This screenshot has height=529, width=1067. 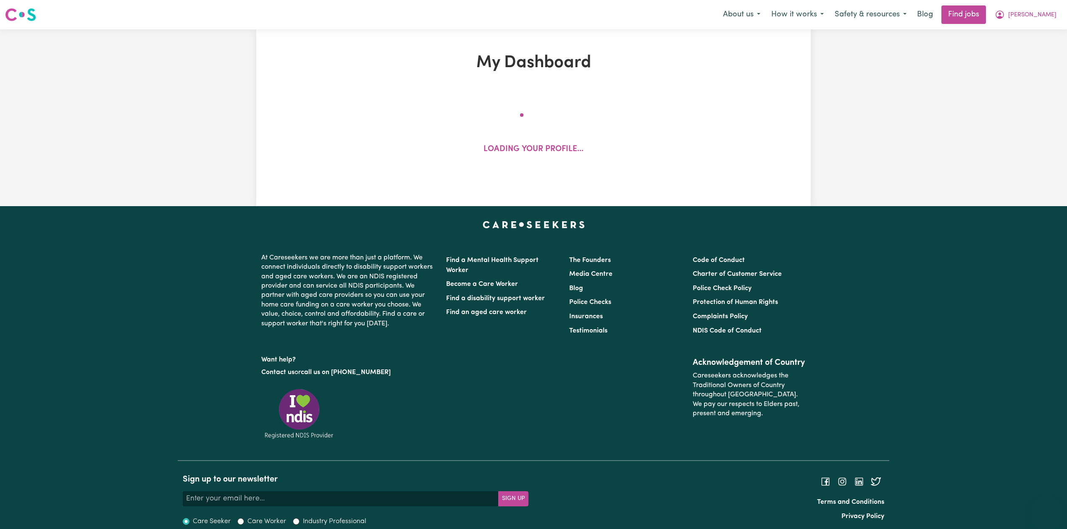 What do you see at coordinates (590, 274) in the screenshot?
I see `a: Media Centre` at bounding box center [590, 274].